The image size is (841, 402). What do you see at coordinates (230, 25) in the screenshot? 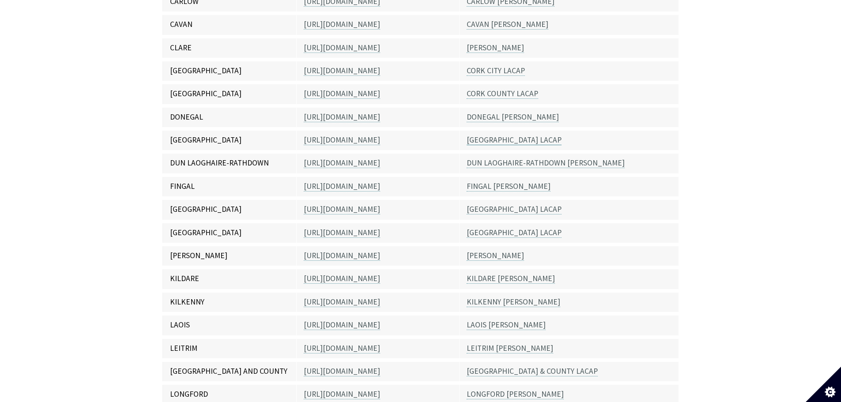
I see `td: CAVAN` at bounding box center [230, 25].